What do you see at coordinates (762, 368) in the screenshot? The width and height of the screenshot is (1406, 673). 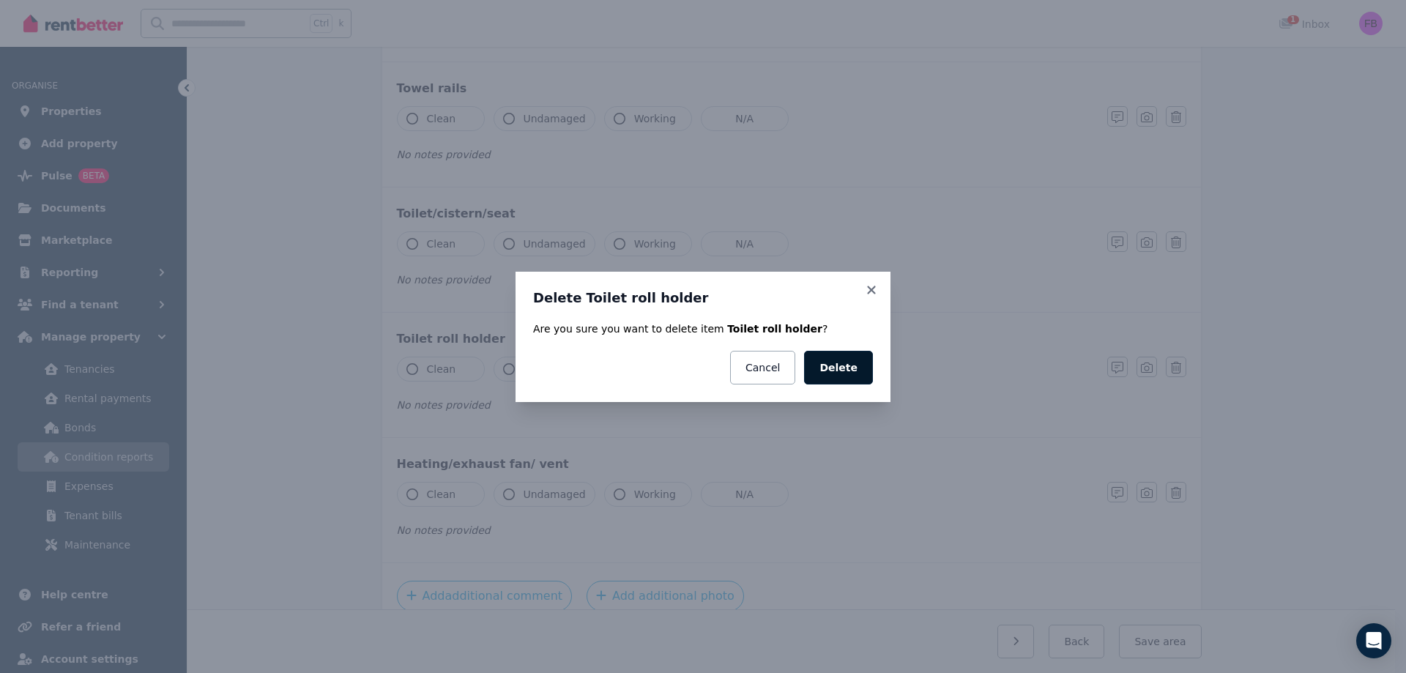 I see `button: Cancel` at bounding box center [762, 368].